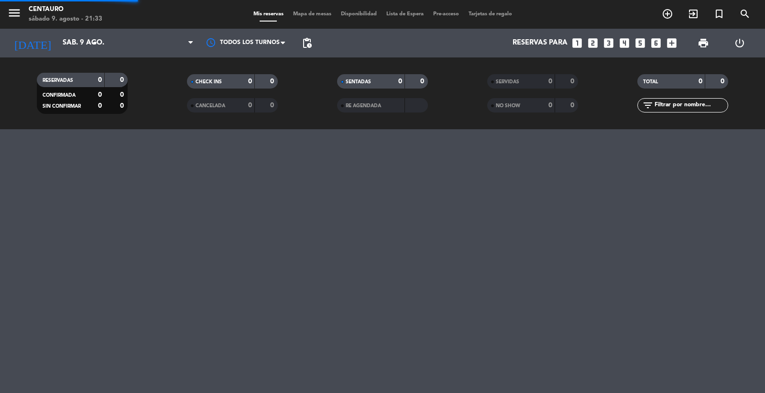 The image size is (765, 393). I want to click on i: power_settings_new, so click(740, 43).